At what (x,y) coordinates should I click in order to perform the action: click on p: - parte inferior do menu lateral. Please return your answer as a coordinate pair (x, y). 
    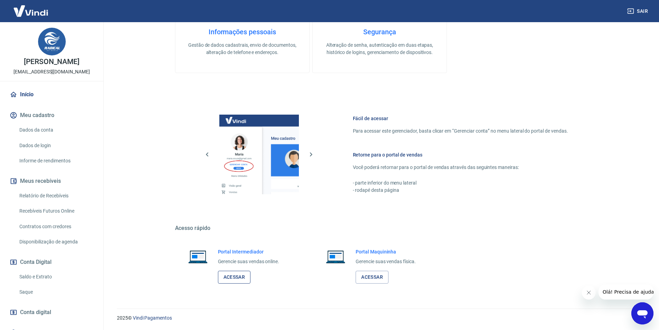
    Looking at the image, I should click on (460, 183).